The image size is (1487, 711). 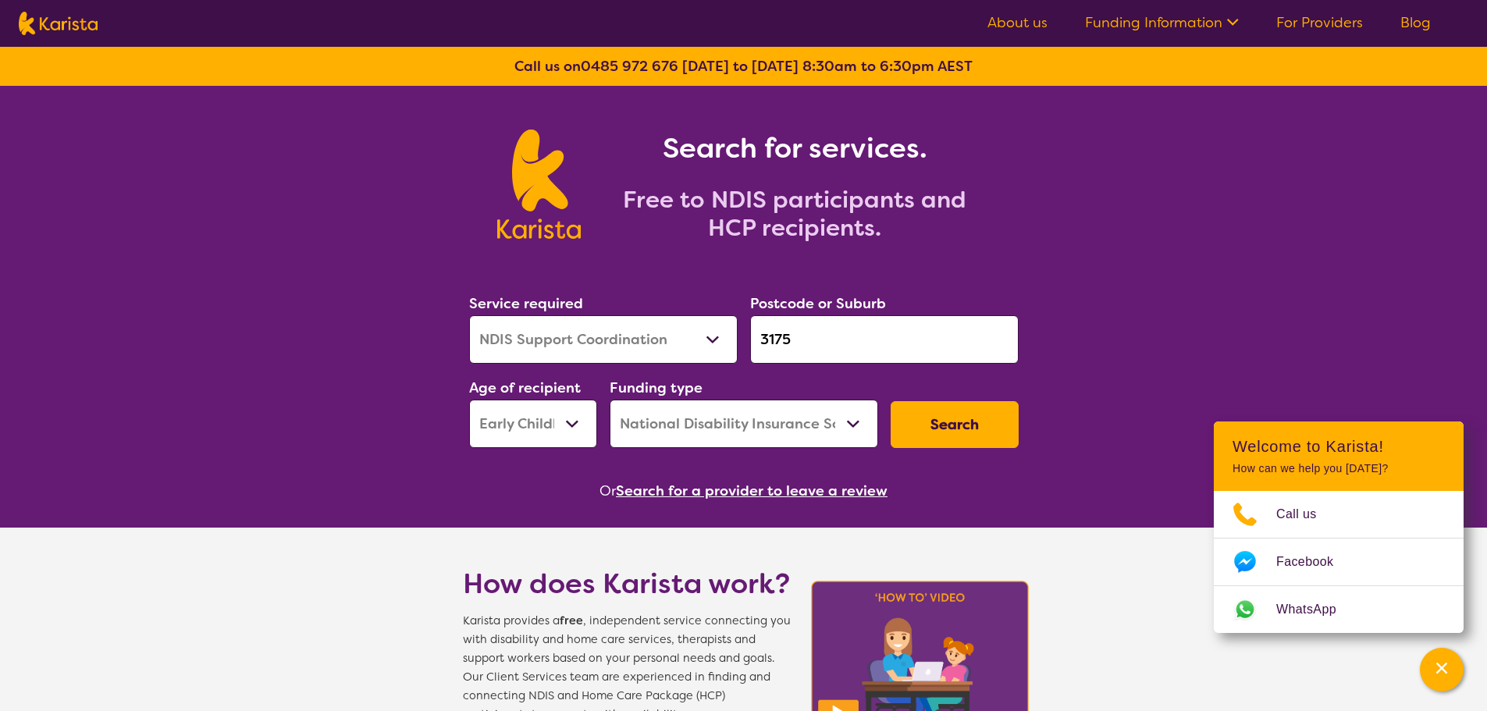 I want to click on span: Facebook, so click(x=1314, y=562).